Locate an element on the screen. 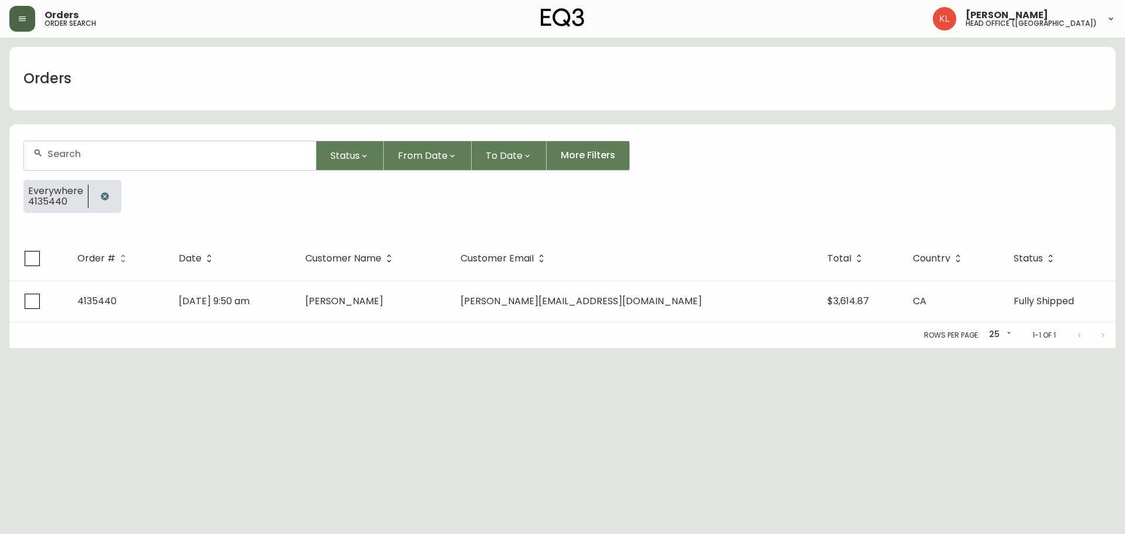 The width and height of the screenshot is (1125, 534). span: From Date is located at coordinates (423, 155).